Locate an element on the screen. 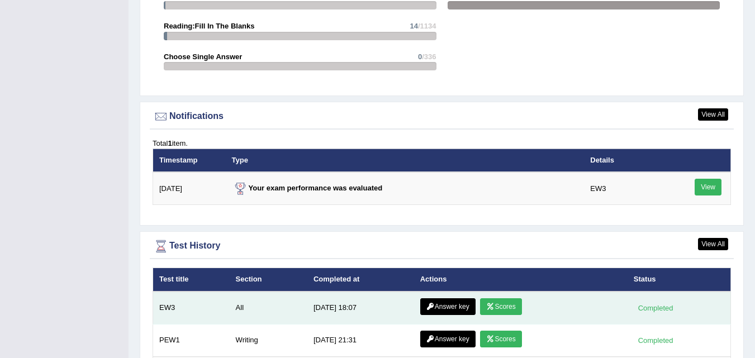  span: /1134 is located at coordinates (427, 26).